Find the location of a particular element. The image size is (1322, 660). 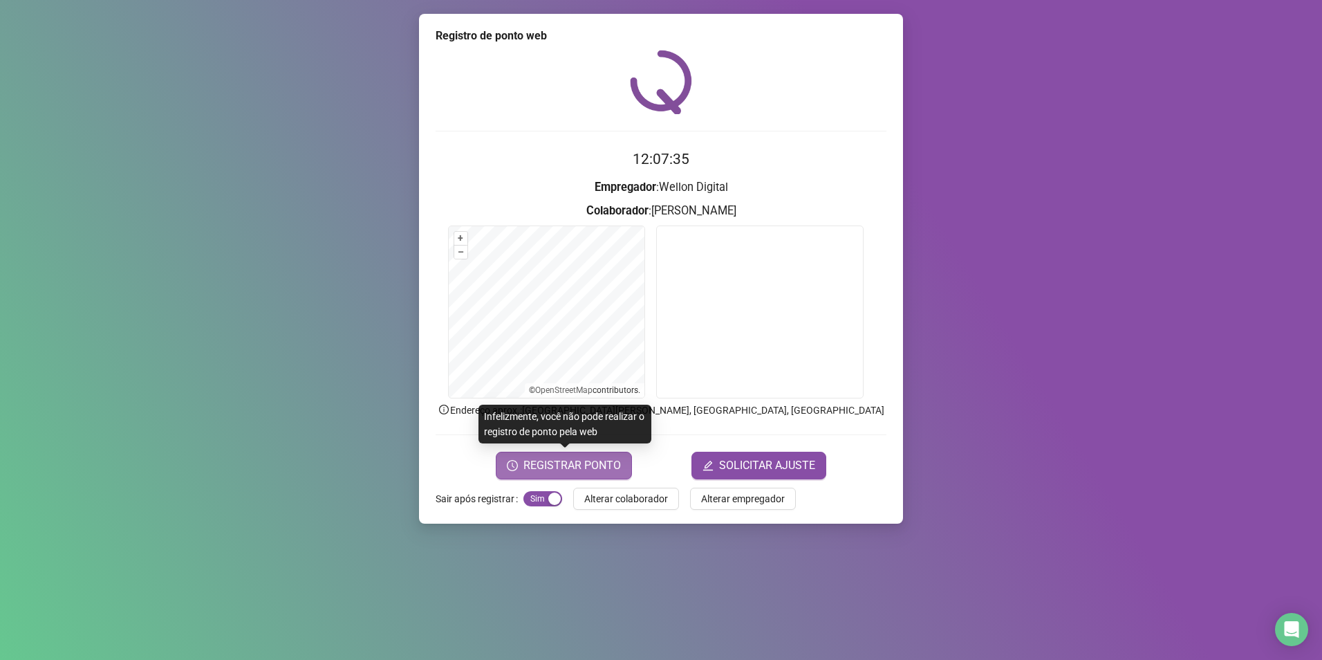

a: OpenStreetMap is located at coordinates (564, 390).